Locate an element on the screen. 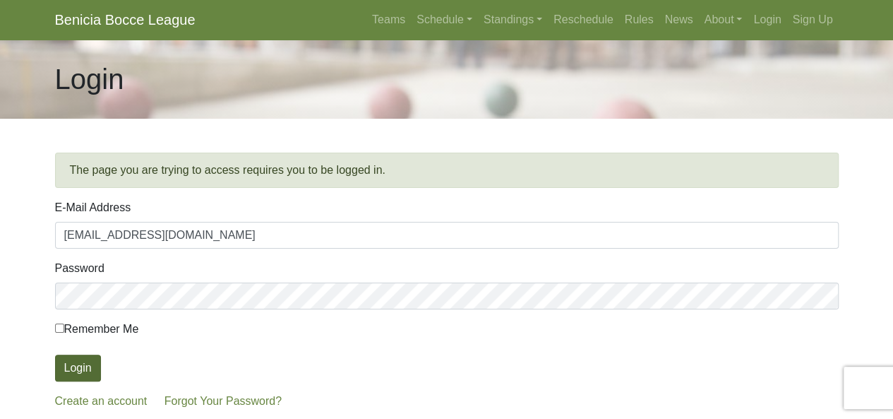  a: Login is located at coordinates (767, 20).